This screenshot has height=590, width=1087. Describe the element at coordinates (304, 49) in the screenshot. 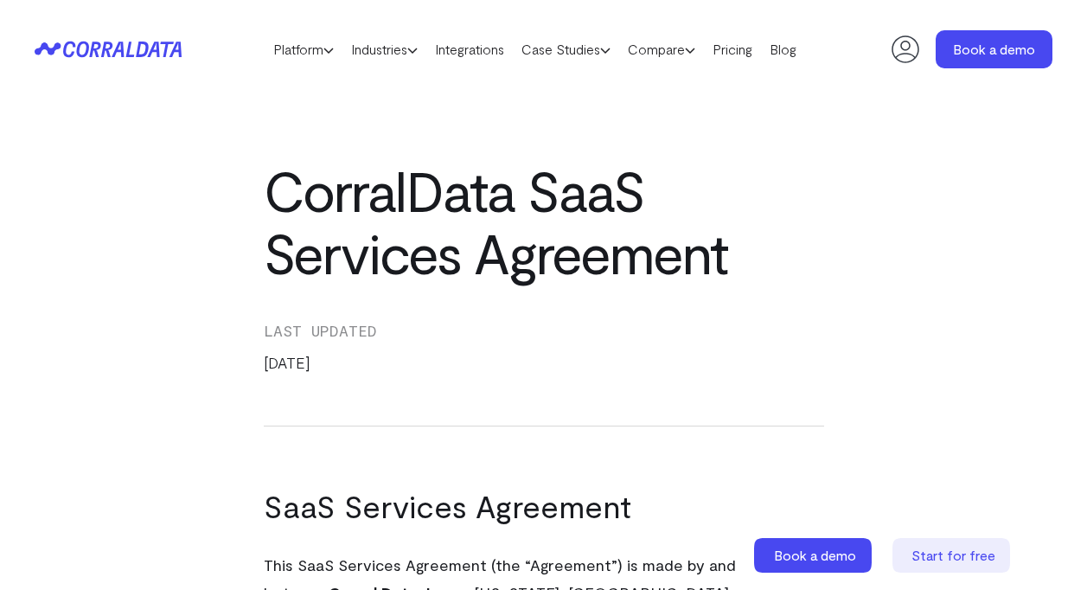

I see `a: Platform` at that location.